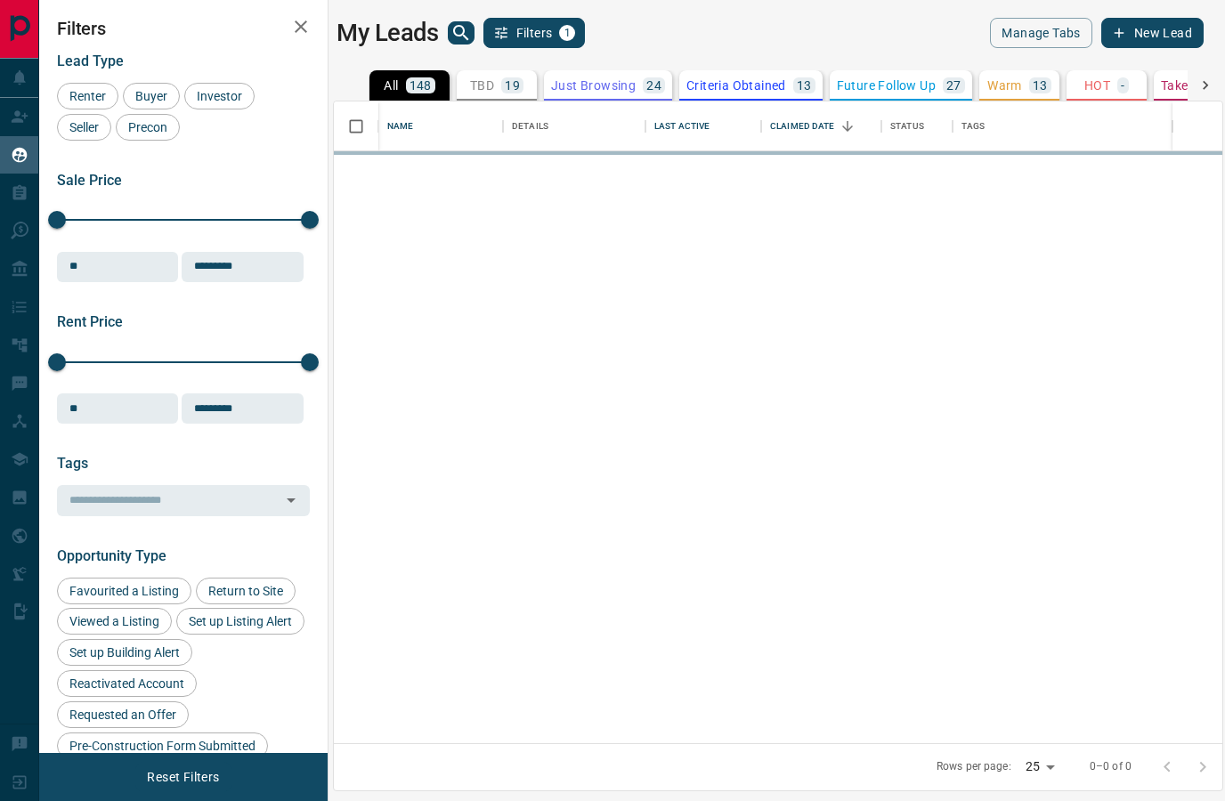 This screenshot has height=801, width=1225. Describe the element at coordinates (512, 85) in the screenshot. I see `p: 19` at that location.